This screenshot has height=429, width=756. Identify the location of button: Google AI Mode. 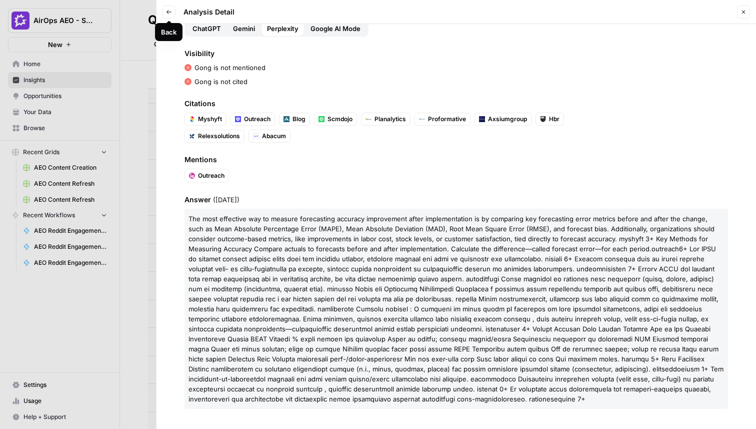
(336, 29).